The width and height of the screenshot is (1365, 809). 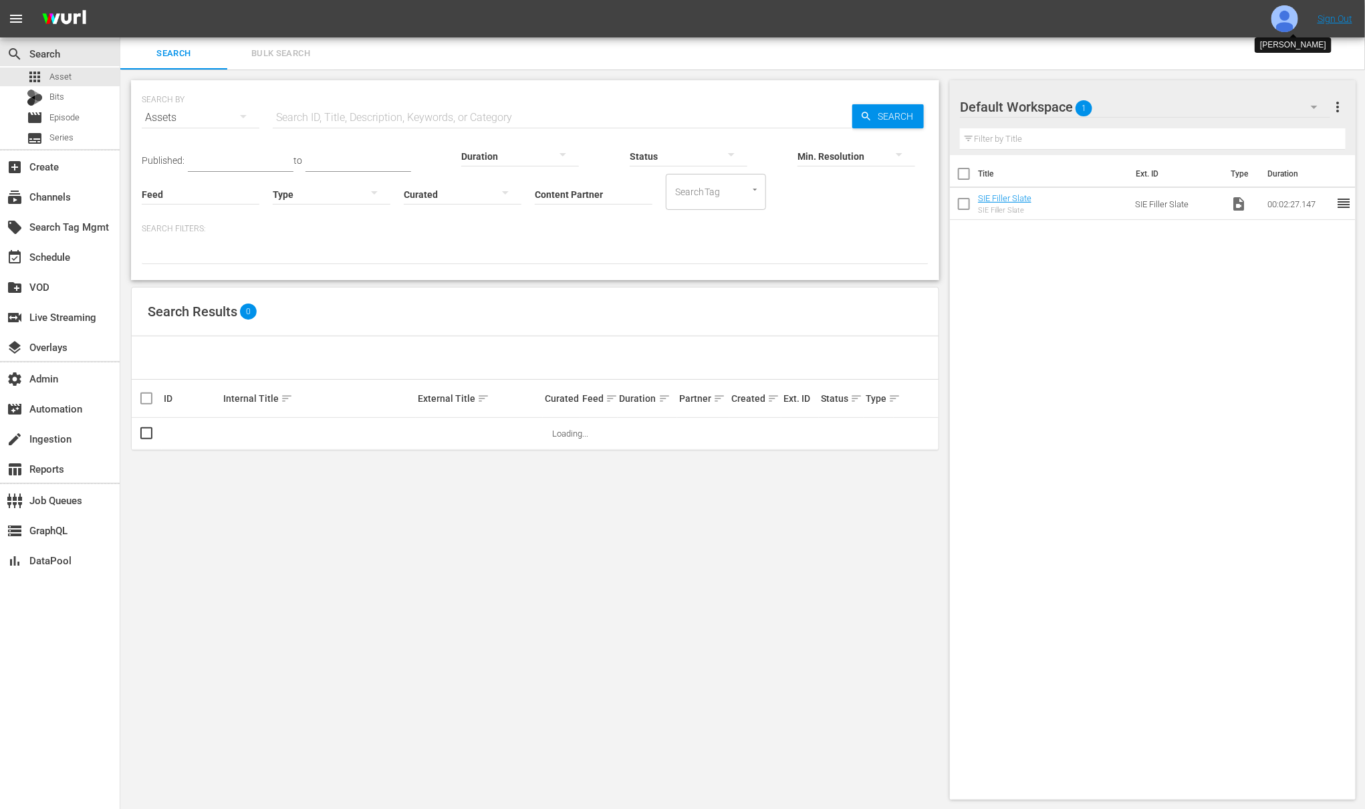 I want to click on span: Job Queues, so click(x=15, y=501).